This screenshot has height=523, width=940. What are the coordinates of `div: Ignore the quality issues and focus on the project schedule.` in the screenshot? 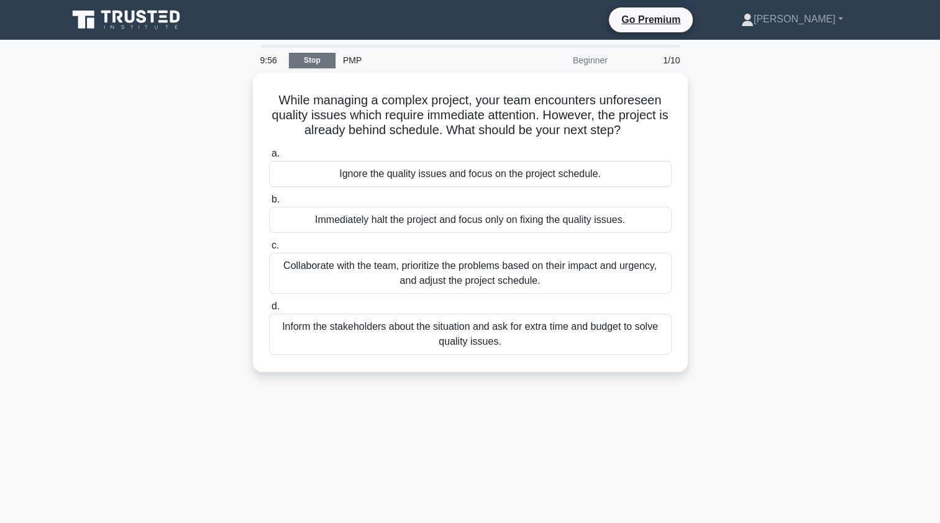 It's located at (470, 174).